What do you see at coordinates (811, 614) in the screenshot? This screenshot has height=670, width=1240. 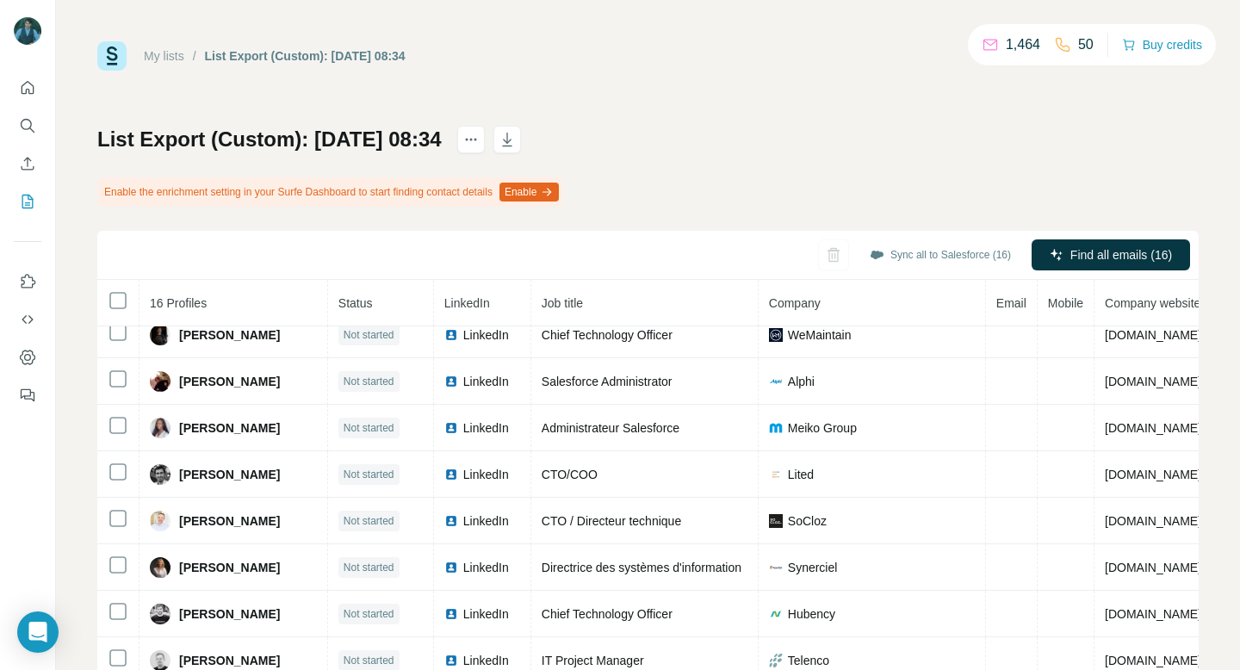 I see `span: Hubency` at bounding box center [811, 614].